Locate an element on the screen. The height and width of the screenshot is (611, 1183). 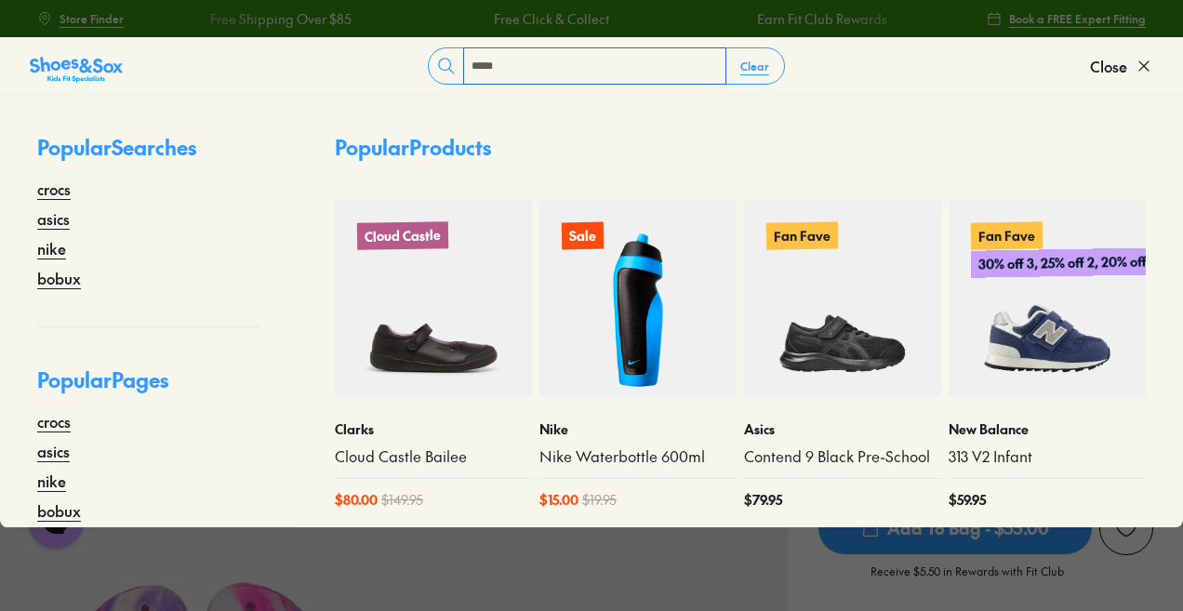
p: Sale is located at coordinates (582, 236).